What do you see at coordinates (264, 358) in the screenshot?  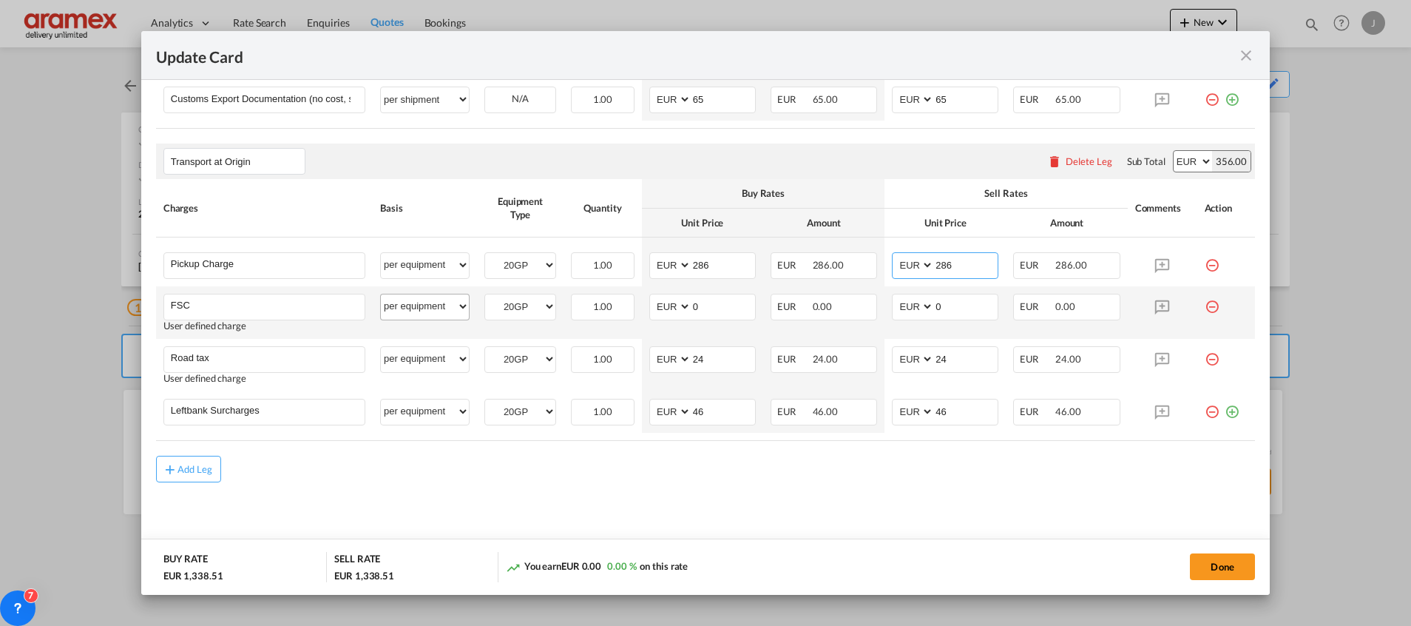 I see `md-input-container: Road tax` at bounding box center [264, 358].